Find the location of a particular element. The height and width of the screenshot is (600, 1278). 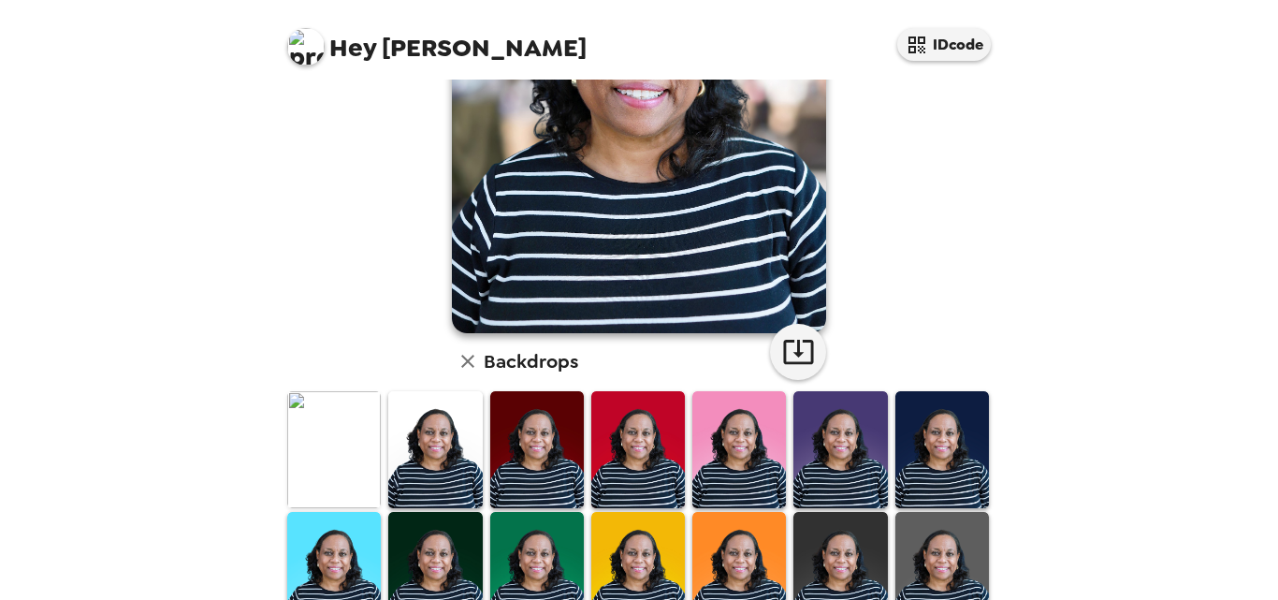

span: Hey is located at coordinates (353, 48).